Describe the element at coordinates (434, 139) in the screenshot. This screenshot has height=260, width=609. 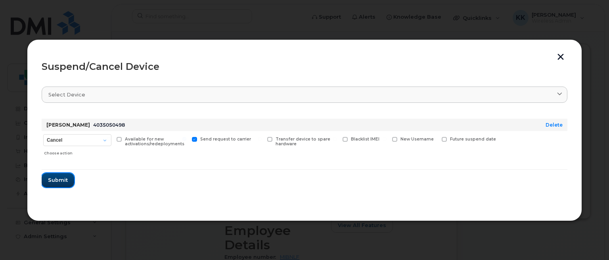
I see `input: Future suspend date` at that location.